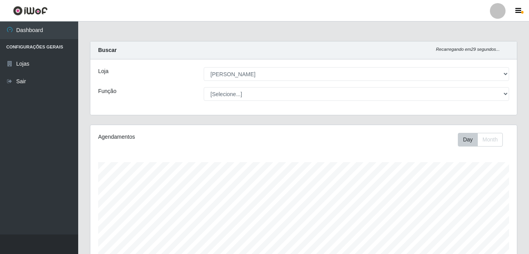  I want to click on div: First group, so click(480, 140).